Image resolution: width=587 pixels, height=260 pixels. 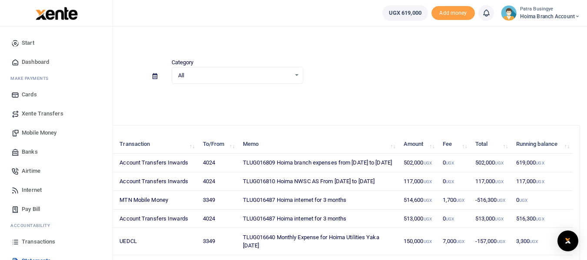 I want to click on a: Cards, so click(x=56, y=95).